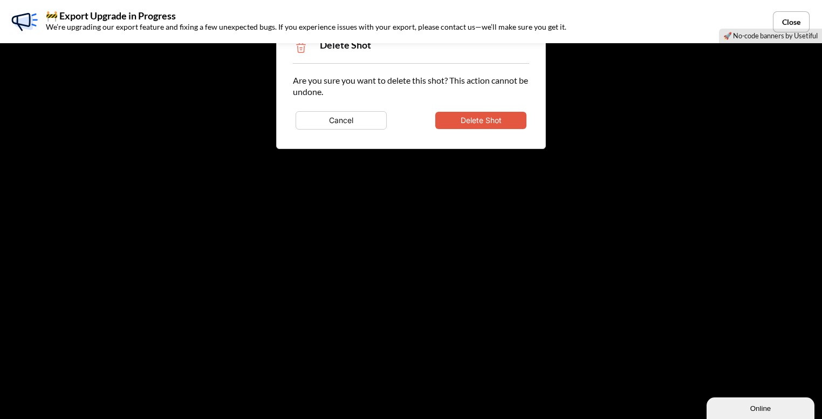 The width and height of the screenshot is (822, 419). I want to click on p: We’re upgrading our export feature and fixing a few unexpected bugs. If you experience issues wit..., so click(306, 26).